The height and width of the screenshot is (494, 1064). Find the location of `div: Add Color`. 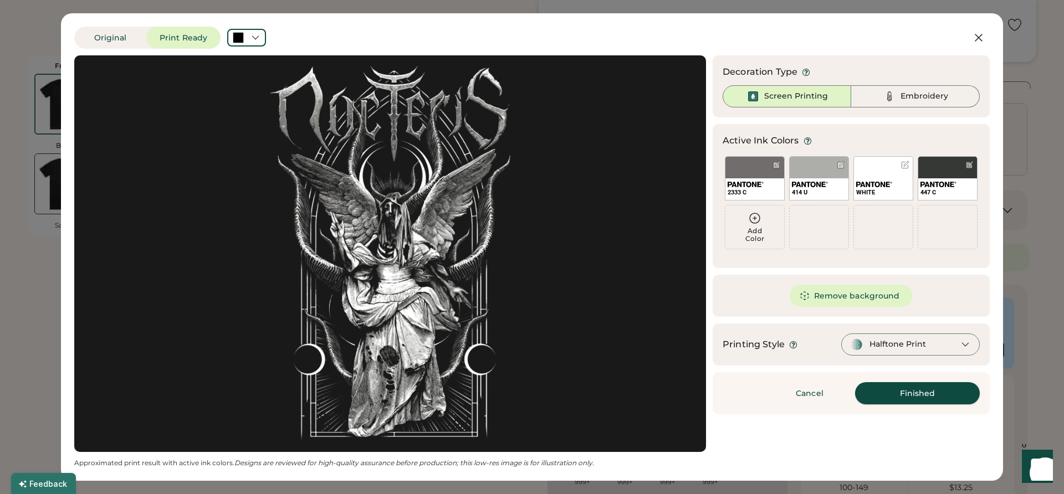

div: Add Color is located at coordinates (755, 235).